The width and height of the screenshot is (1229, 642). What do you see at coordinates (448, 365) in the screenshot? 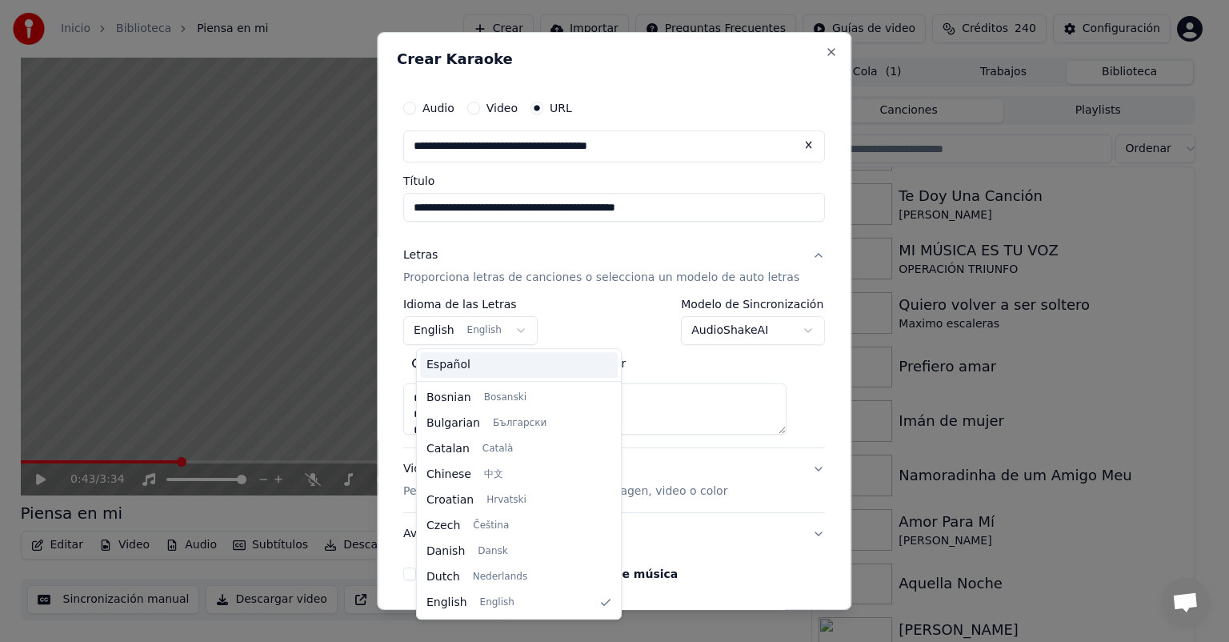
I see `span: Español` at bounding box center [448, 365].